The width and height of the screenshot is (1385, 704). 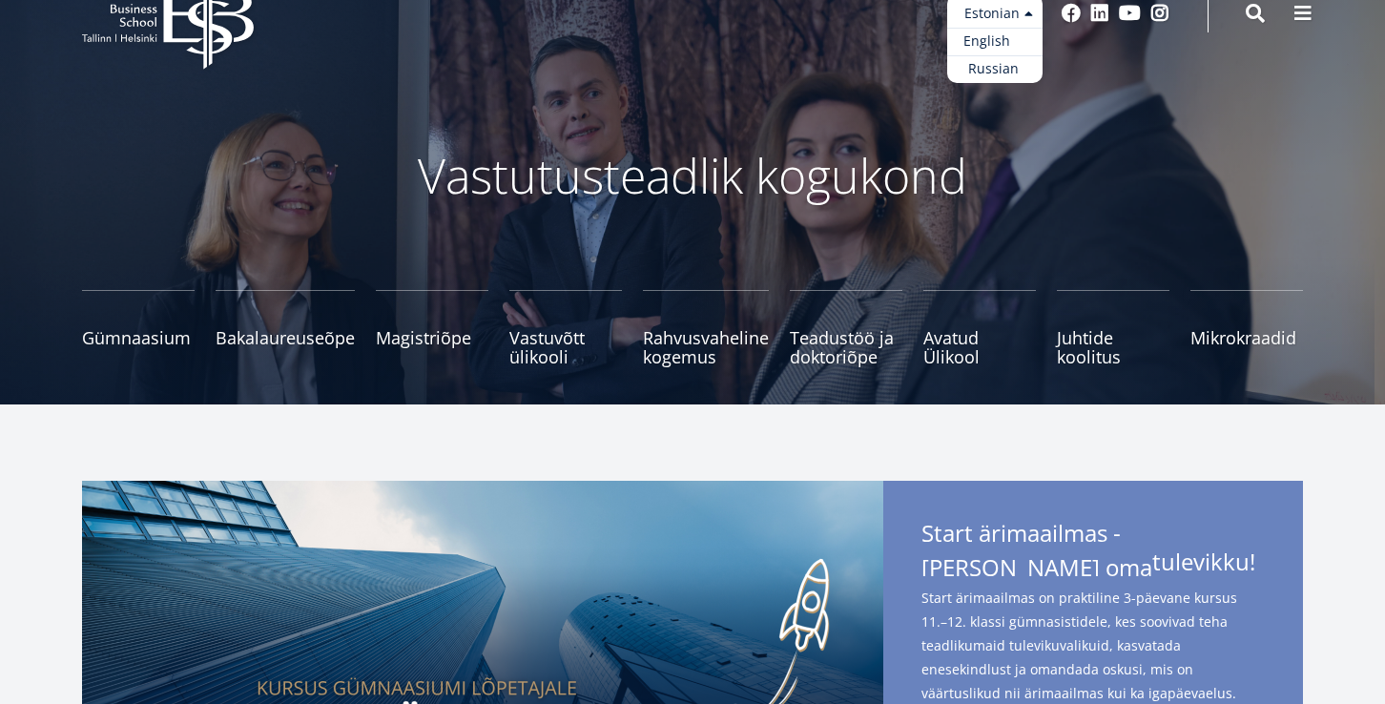 What do you see at coordinates (846, 347) in the screenshot?
I see `span: Teadustöö ja doktoriõpe` at bounding box center [846, 347].